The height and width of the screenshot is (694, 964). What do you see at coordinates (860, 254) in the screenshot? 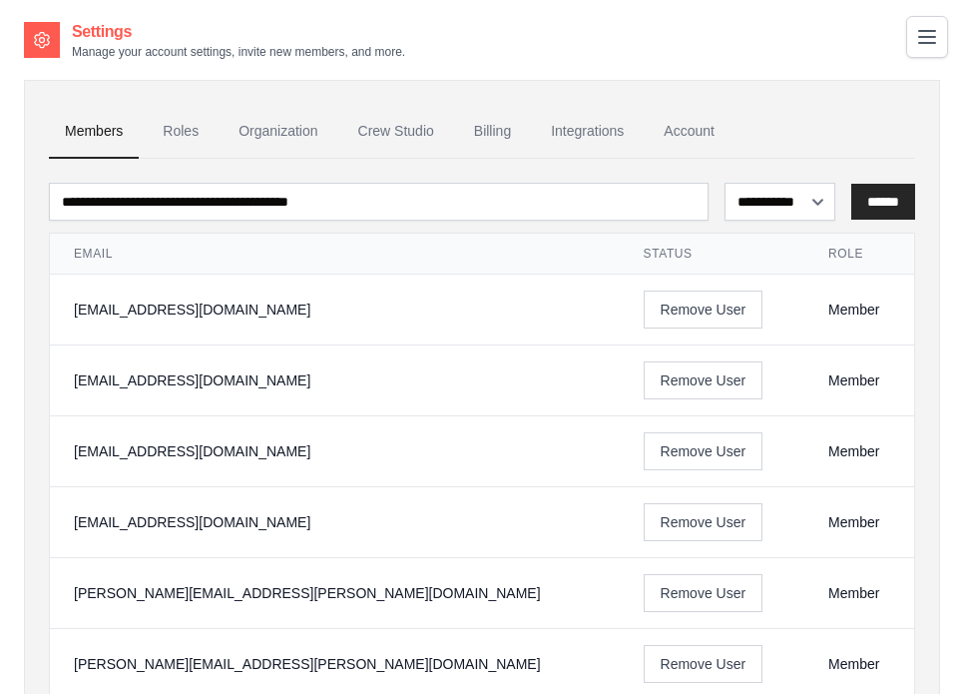
I see `th: Role` at bounding box center [860, 254].